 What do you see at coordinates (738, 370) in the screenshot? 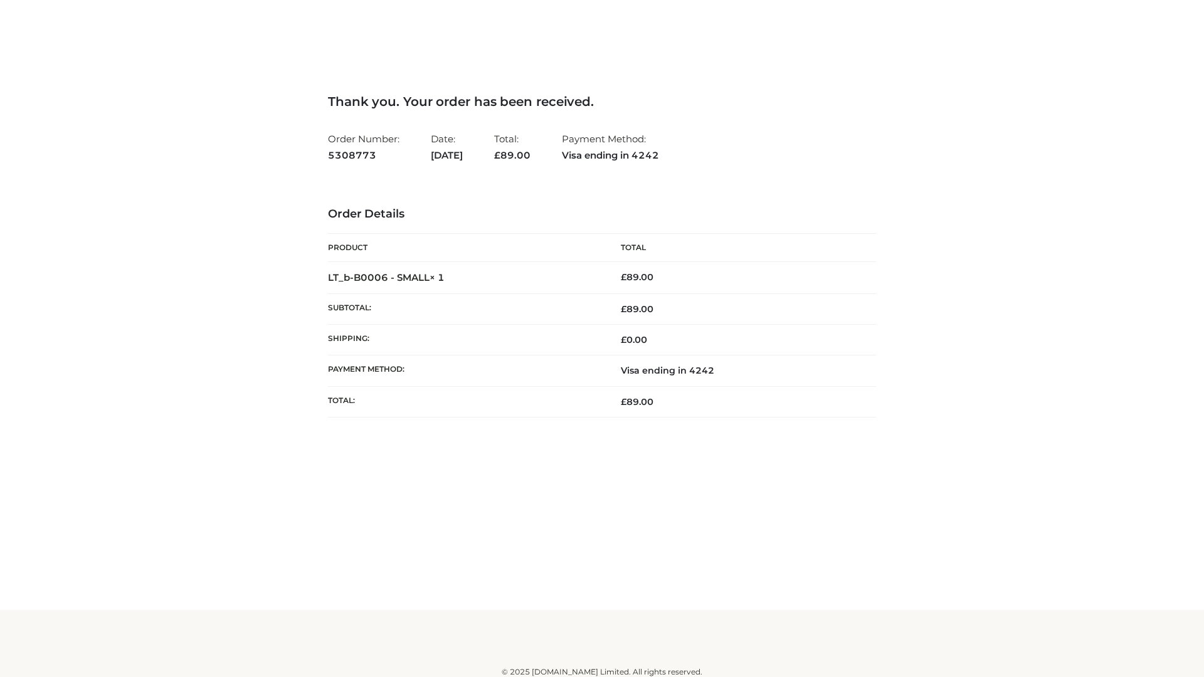
I see `td: Visa ending in 4242` at bounding box center [738, 370].